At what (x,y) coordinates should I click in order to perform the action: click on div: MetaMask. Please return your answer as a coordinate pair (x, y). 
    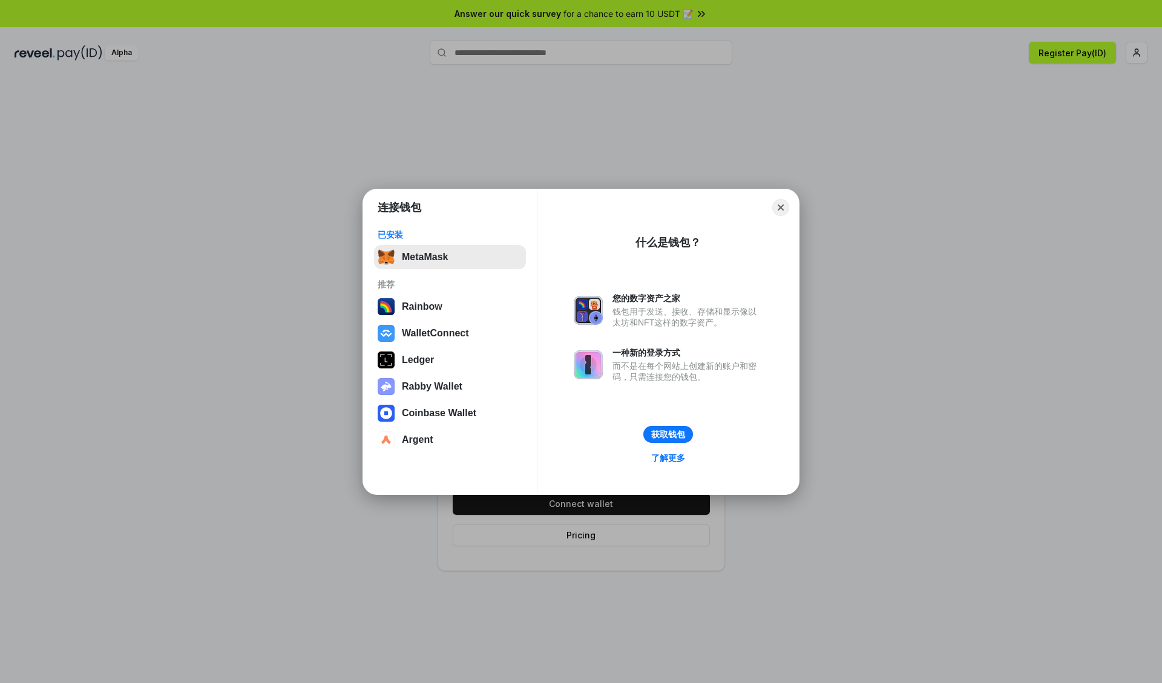
    Looking at the image, I should click on (425, 257).